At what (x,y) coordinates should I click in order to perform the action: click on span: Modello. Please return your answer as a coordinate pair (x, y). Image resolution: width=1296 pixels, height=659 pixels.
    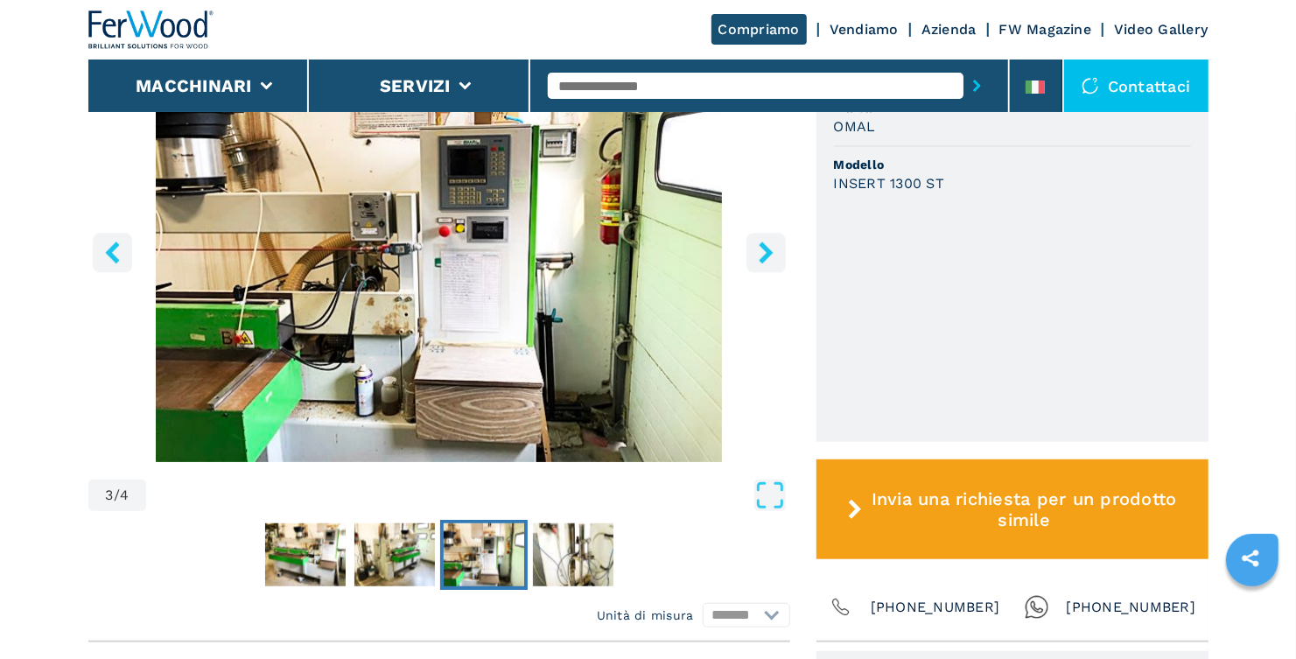
    Looking at the image, I should click on (1013, 165).